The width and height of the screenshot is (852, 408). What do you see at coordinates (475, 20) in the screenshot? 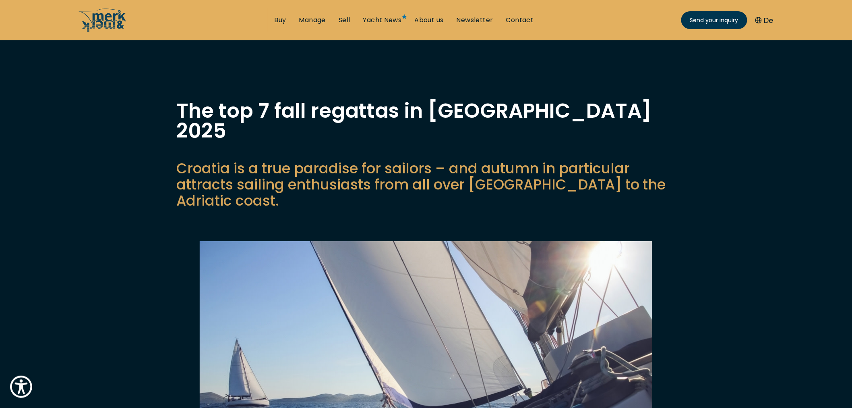
I see `a: Newsletter` at bounding box center [475, 20].